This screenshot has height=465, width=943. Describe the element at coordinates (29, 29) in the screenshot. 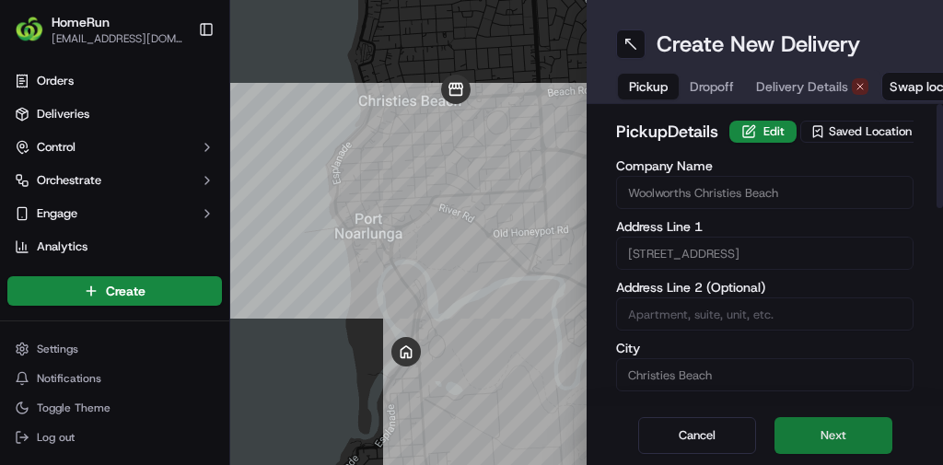

I see `img: HomeRun` at that location.